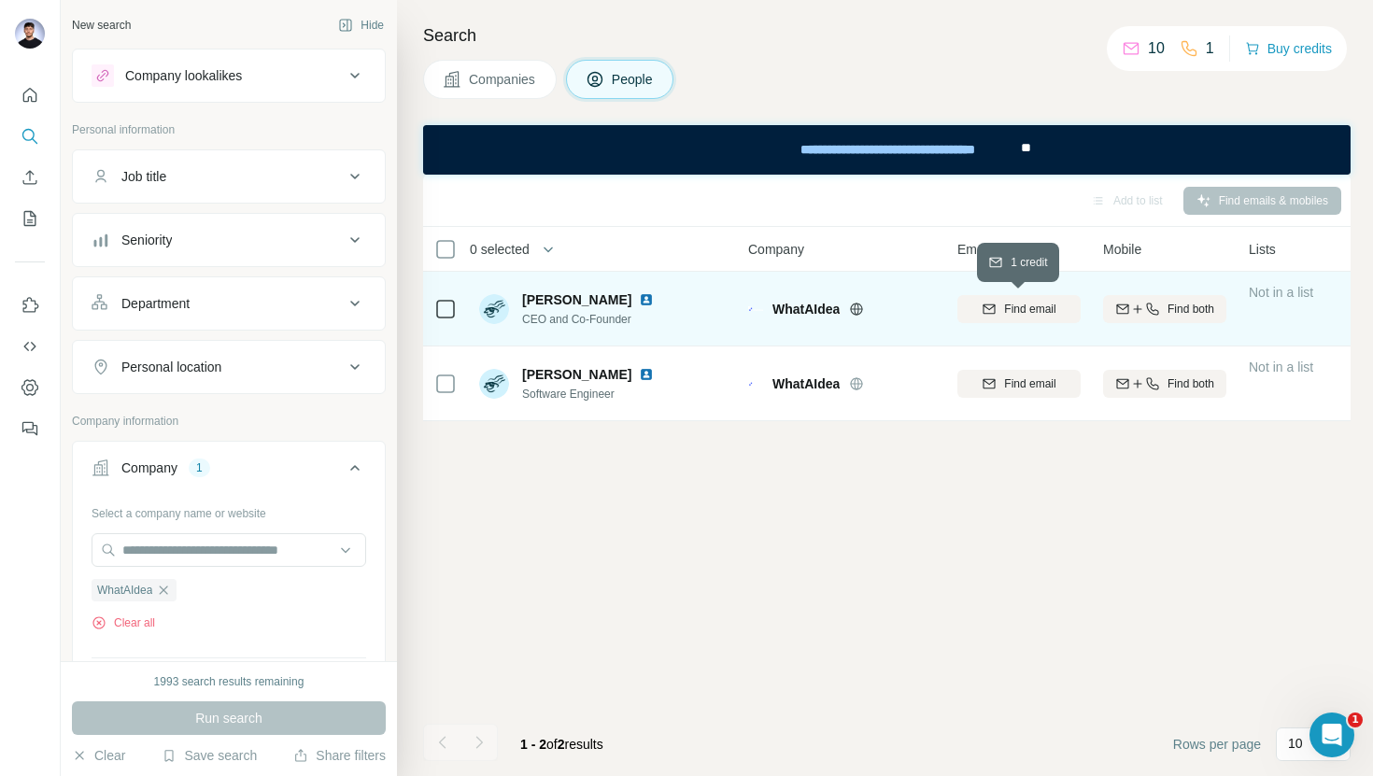  I want to click on button: My lists, so click(30, 219).